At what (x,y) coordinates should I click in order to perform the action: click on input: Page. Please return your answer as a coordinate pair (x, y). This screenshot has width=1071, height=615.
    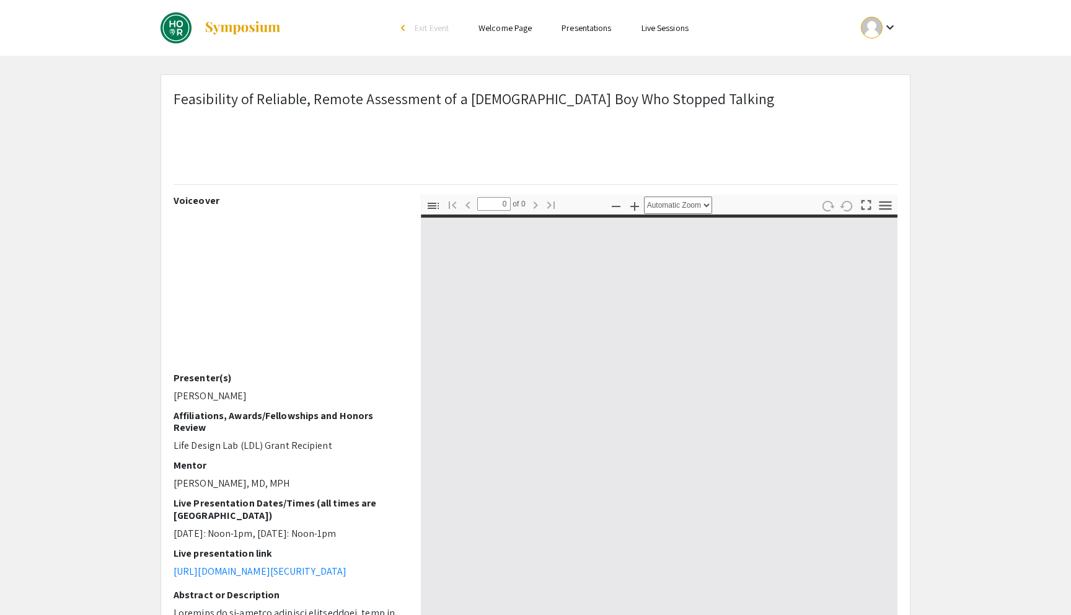
    Looking at the image, I should click on (494, 204).